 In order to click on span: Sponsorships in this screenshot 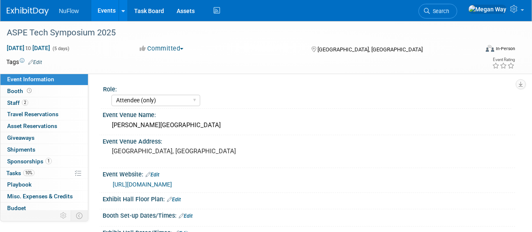, I will do `click(29, 161)`.